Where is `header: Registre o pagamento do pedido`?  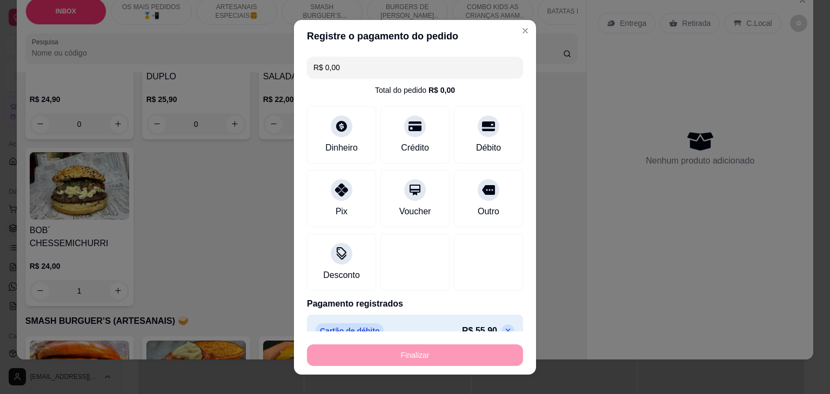 header: Registre o pagamento do pedido is located at coordinates (415, 36).